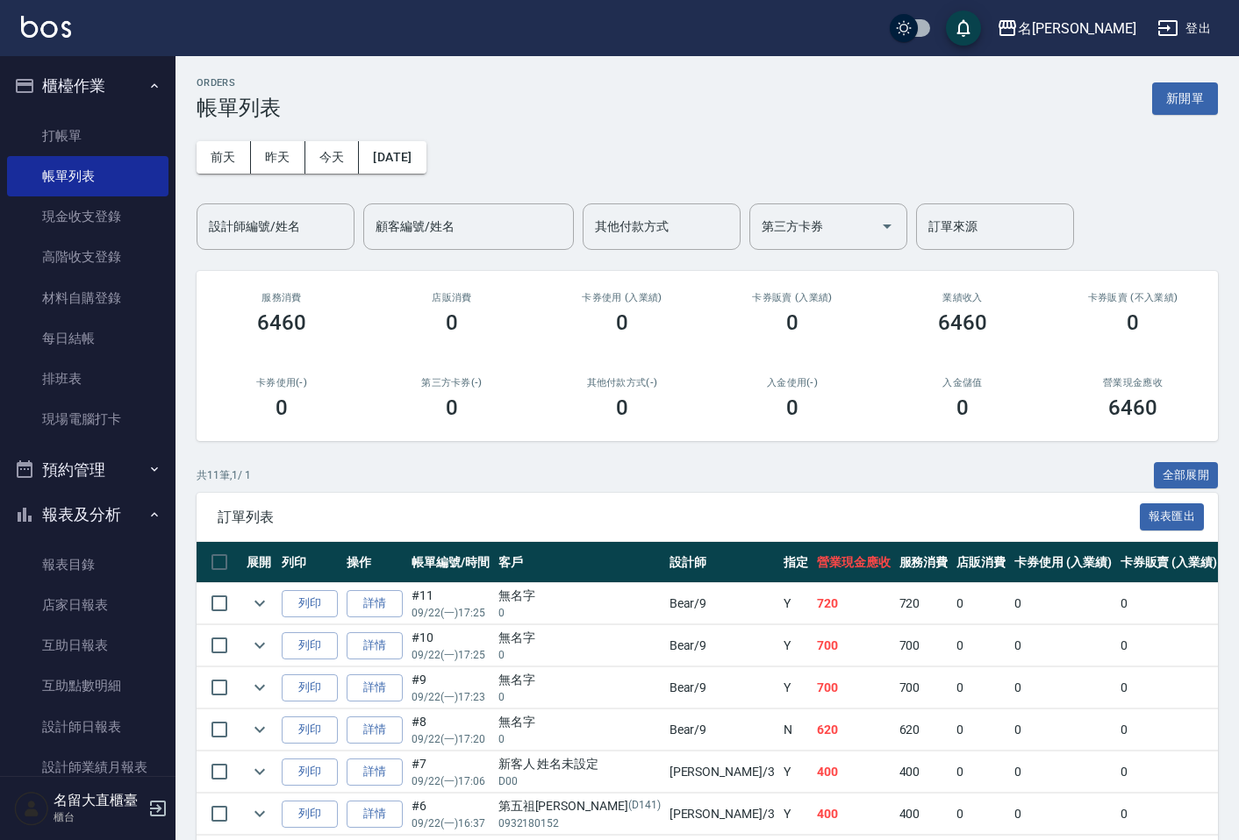 This screenshot has width=1239, height=840. What do you see at coordinates (88, 419) in the screenshot?
I see `a: 現場電腦打卡` at bounding box center [88, 419].